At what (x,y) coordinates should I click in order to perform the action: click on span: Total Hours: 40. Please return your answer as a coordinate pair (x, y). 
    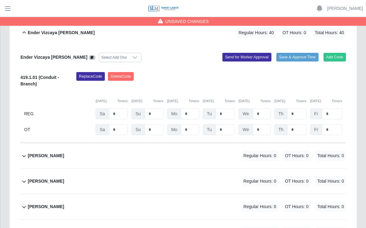
    Looking at the image, I should click on (330, 33).